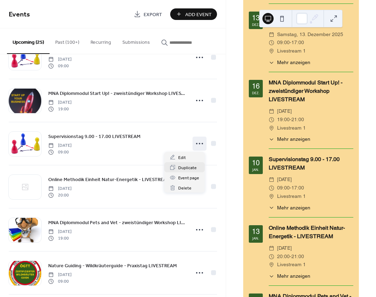 The height and width of the screenshot is (297, 376). Describe the element at coordinates (94, 136) in the screenshot. I see `a: Supervisionstag 9.00 - 17.00 LIVESTREAM` at that location.